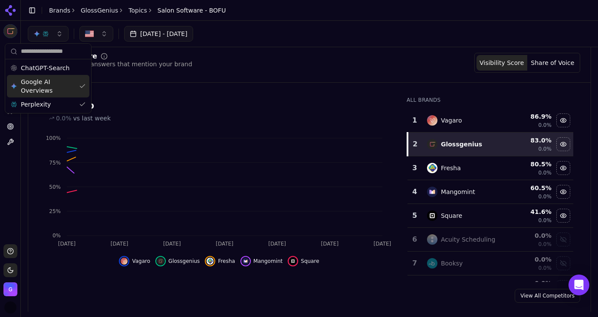  I want to click on span: vs last week, so click(92, 118).